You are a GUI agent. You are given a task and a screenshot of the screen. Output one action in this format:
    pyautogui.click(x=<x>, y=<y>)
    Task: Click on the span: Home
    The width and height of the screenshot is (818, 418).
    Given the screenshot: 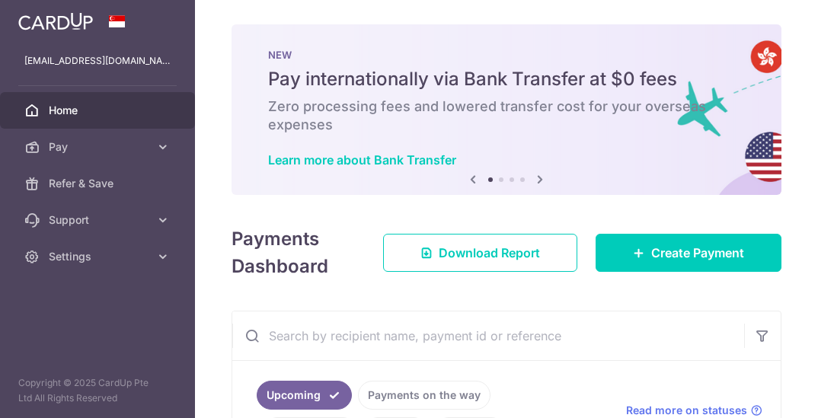 What is the action you would take?
    pyautogui.click(x=99, y=110)
    